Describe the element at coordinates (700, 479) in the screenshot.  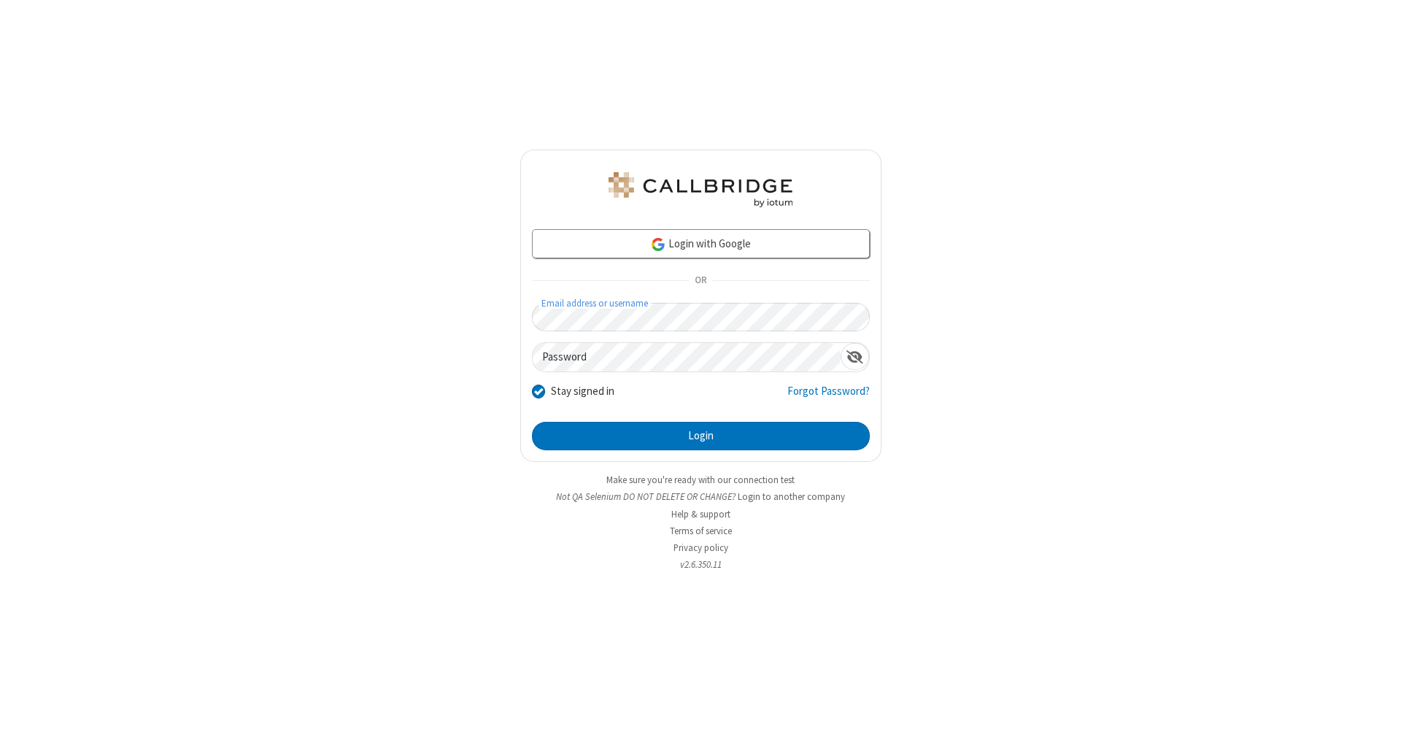
I see `a: Make sure you're ready with our connection test` at that location.